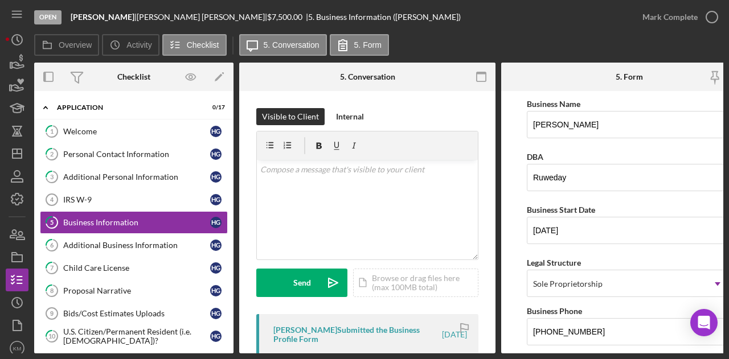  Describe the element at coordinates (137, 268) in the screenshot. I see `div: Child Care License` at that location.